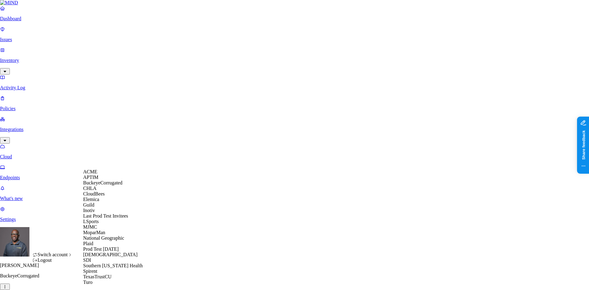 The width and height of the screenshot is (589, 290). I want to click on span: MoparMan, so click(94, 232).